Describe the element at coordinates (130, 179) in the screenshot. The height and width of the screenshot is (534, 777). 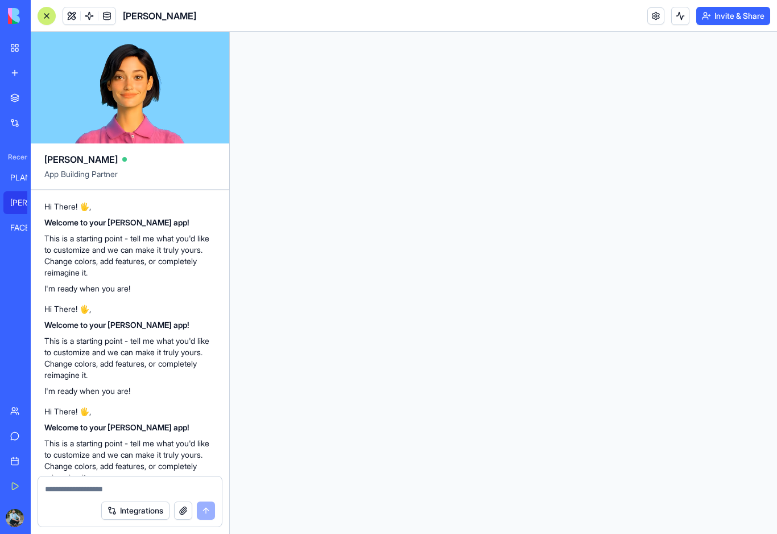
I see `span: App Building Partner` at that location.